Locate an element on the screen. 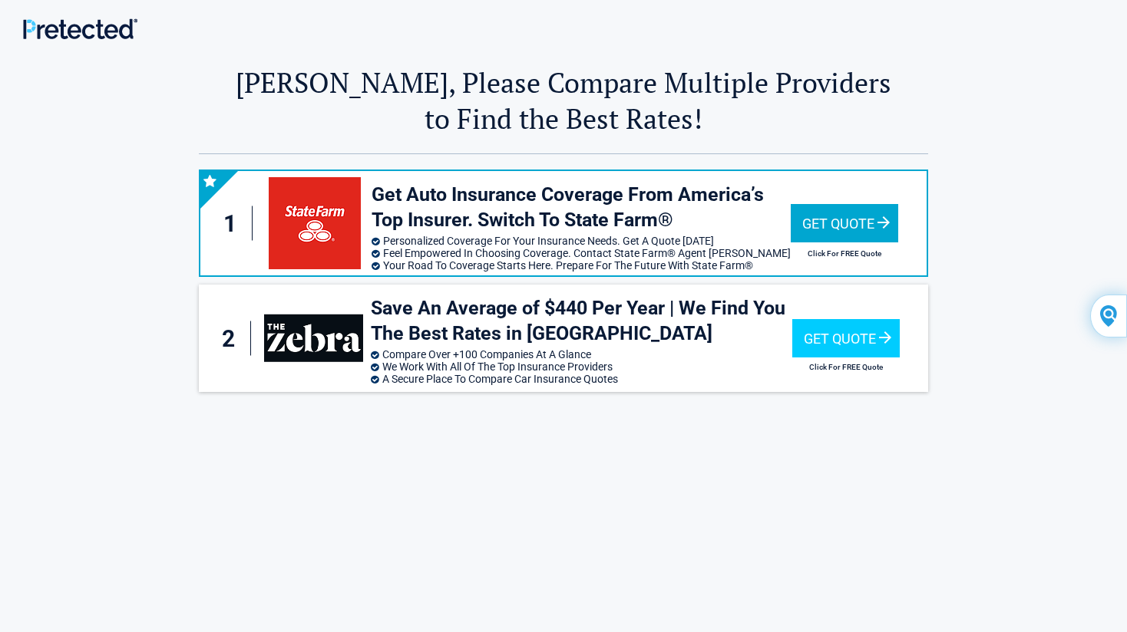 The width and height of the screenshot is (1127, 632). div: 1 is located at coordinates (234, 223).